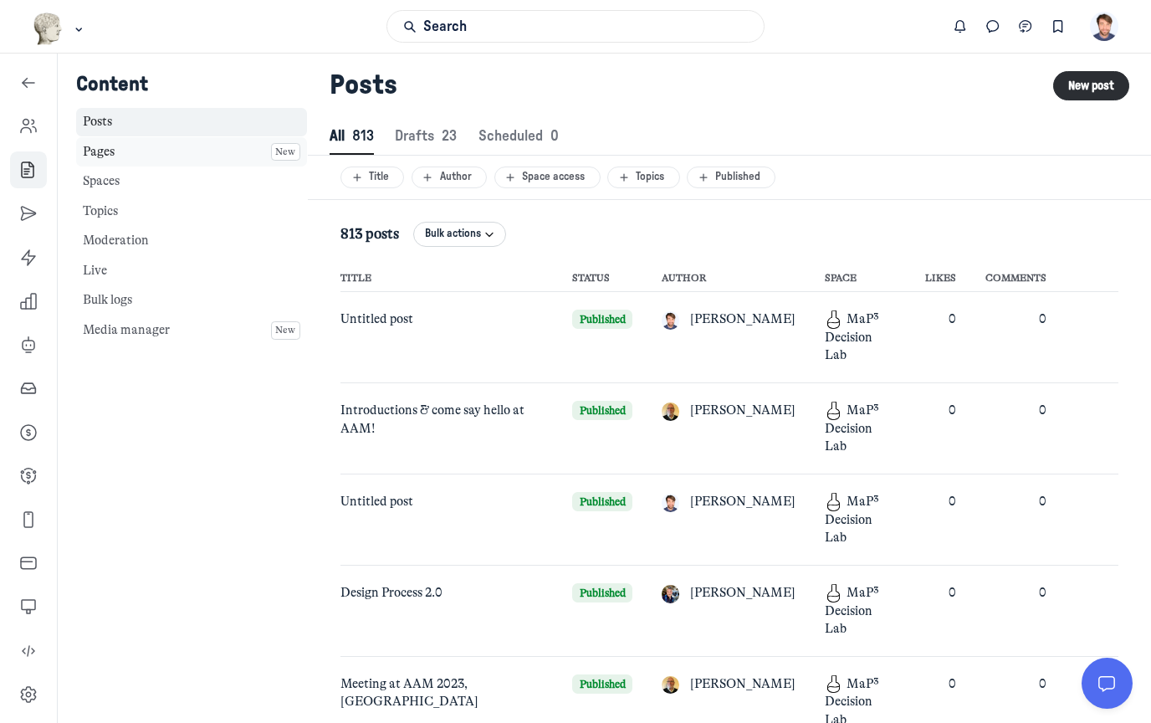  Describe the element at coordinates (426, 136) in the screenshot. I see `button: Drafts23` at that location.